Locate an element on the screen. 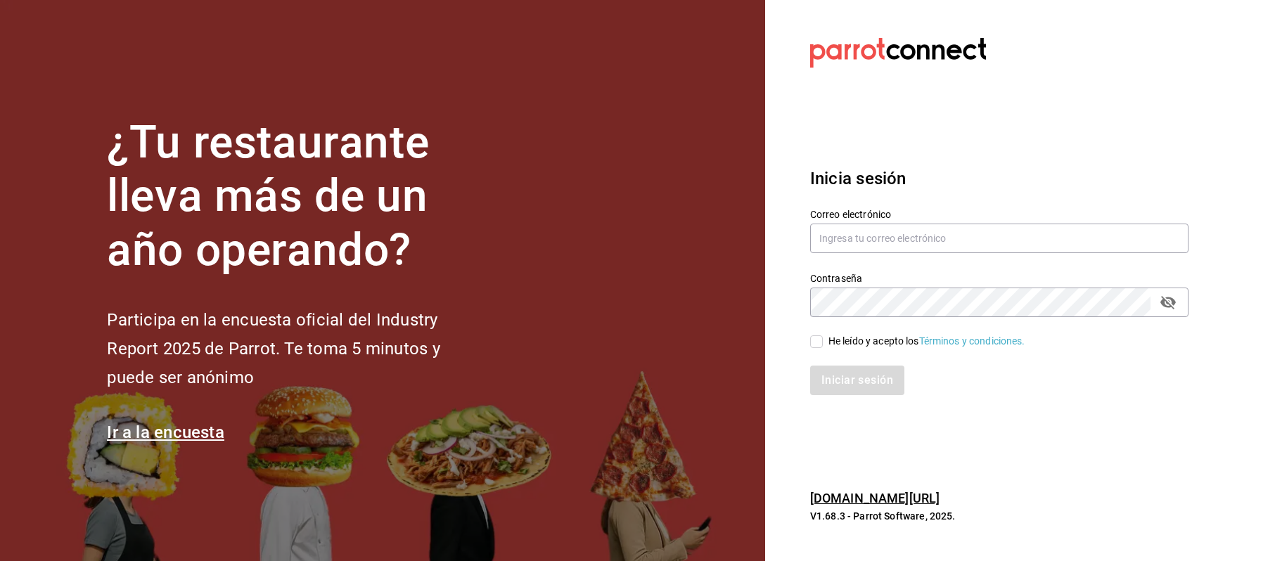 This screenshot has width=1275, height=561. div: He leído y acepto los is located at coordinates (927, 341).